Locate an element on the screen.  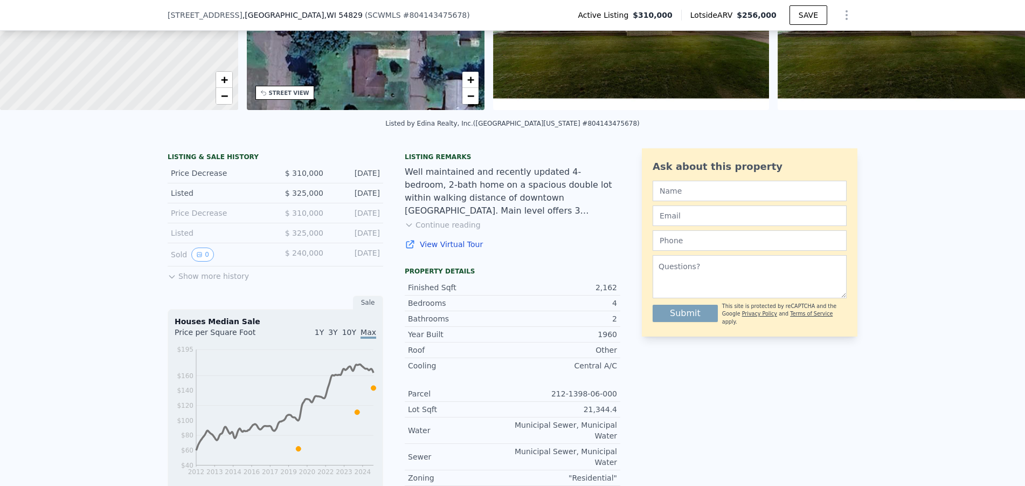
div: Price per Square Foot is located at coordinates (225, 335).